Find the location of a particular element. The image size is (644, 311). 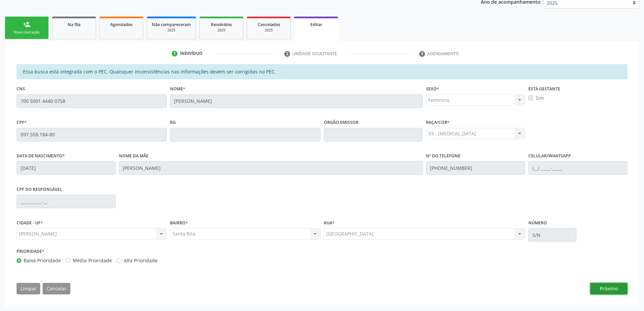

div: Essa busca está integrada com o PEC. Quaisquer inconsistências nas informações devem ser corrigid... is located at coordinates (322, 72).